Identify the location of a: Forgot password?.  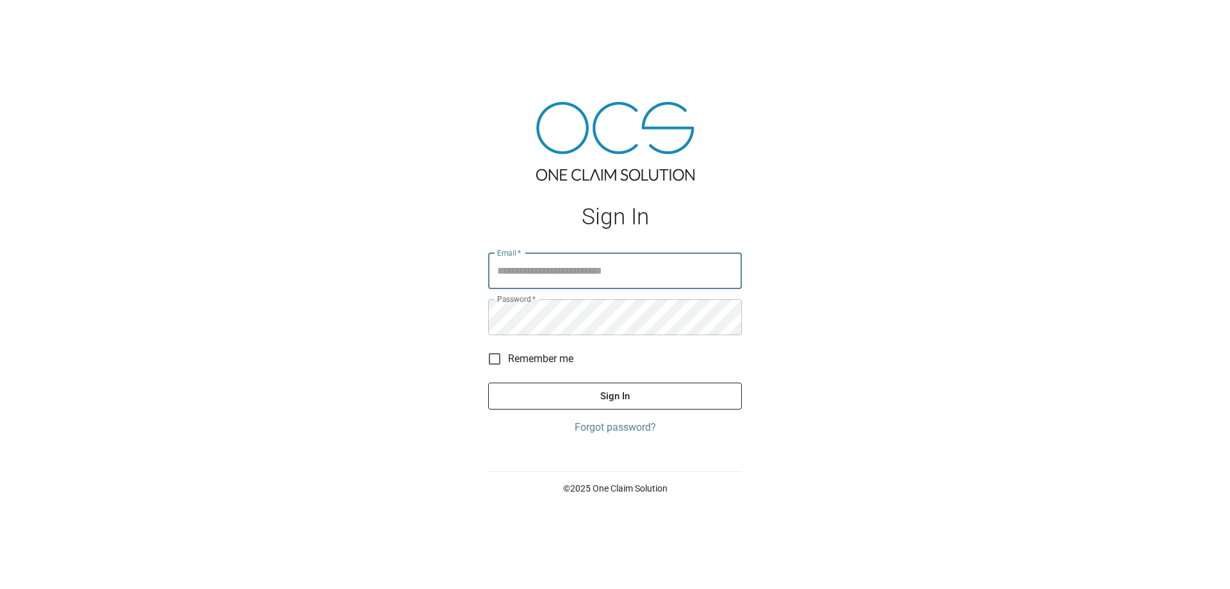
(615, 427).